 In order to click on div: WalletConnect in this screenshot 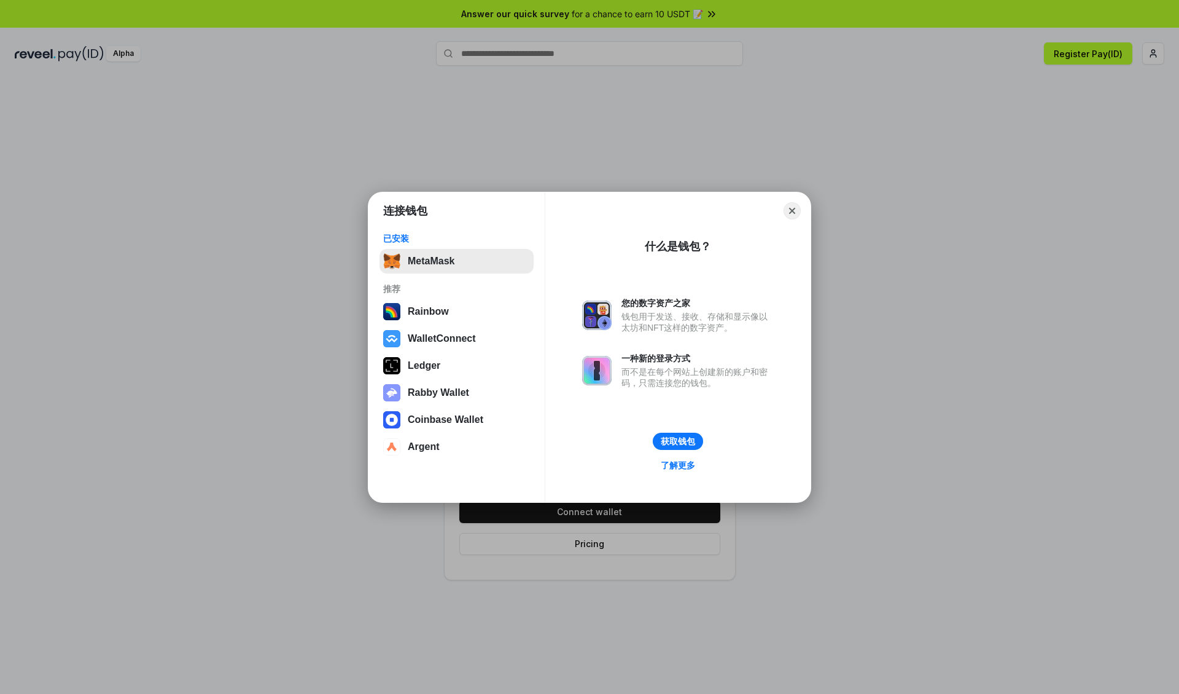, I will do `click(442, 338)`.